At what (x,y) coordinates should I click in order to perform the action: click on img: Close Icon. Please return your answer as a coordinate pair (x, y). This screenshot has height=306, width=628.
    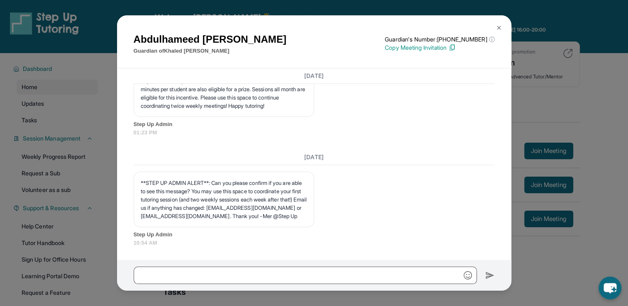
    Looking at the image, I should click on (499, 28).